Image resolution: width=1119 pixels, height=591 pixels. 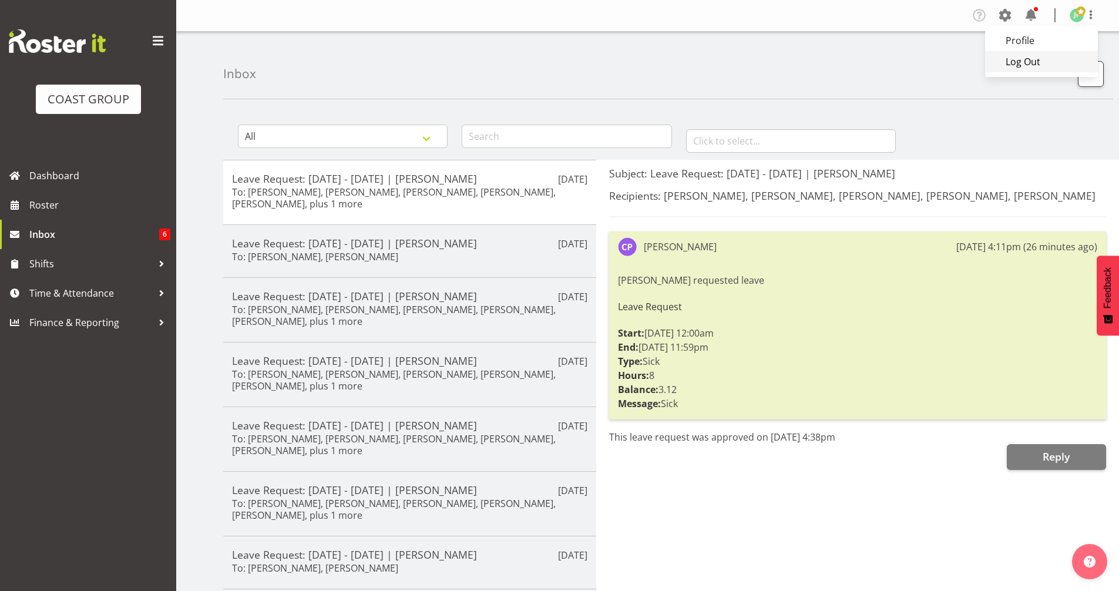 I want to click on div: COAST GROUP, so click(x=88, y=99).